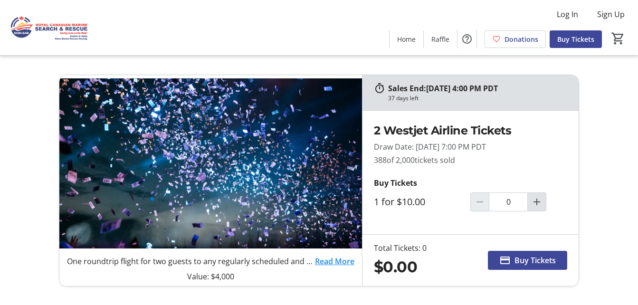  What do you see at coordinates (611, 14) in the screenshot?
I see `button: Sign Up` at bounding box center [611, 14].